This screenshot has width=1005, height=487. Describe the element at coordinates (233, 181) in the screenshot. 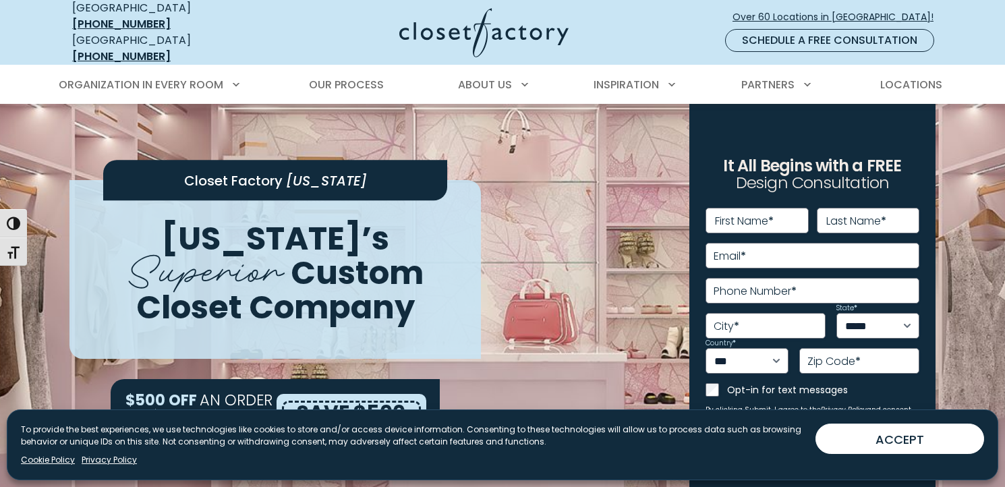

I see `span: Closet Factory` at that location.